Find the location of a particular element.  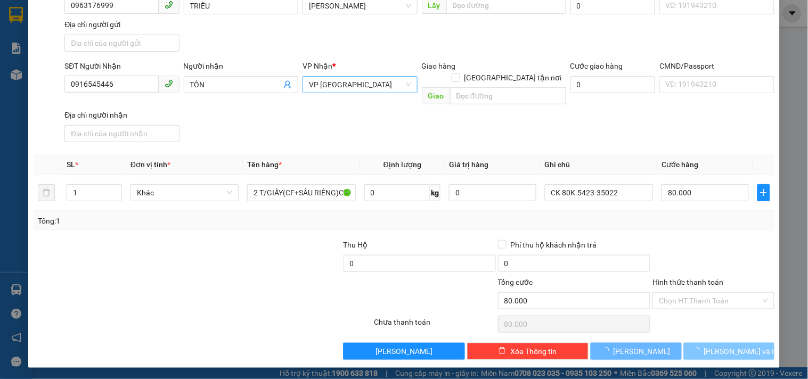

button: plus is located at coordinates (764, 193).